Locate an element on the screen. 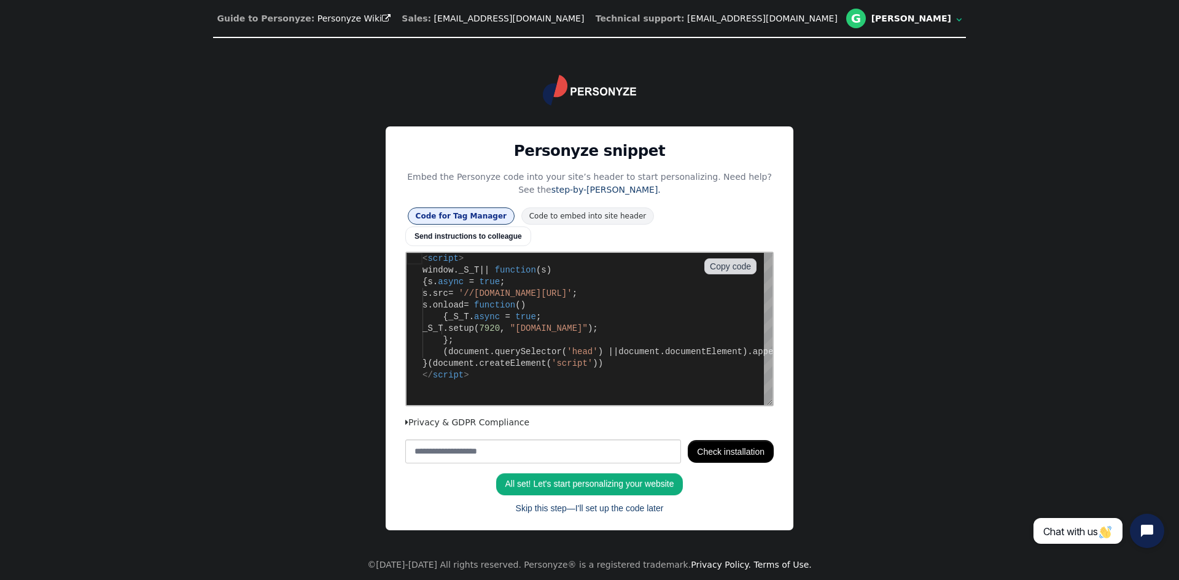 This screenshot has width=1179, height=580. li: Code for Tag Manager is located at coordinates (461, 216).